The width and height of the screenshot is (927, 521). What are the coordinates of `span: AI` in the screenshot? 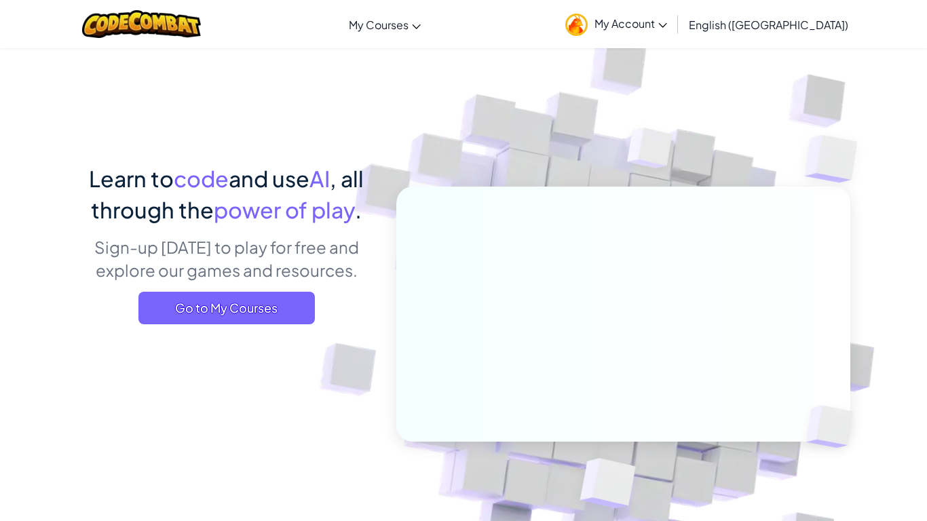 It's located at (320, 178).